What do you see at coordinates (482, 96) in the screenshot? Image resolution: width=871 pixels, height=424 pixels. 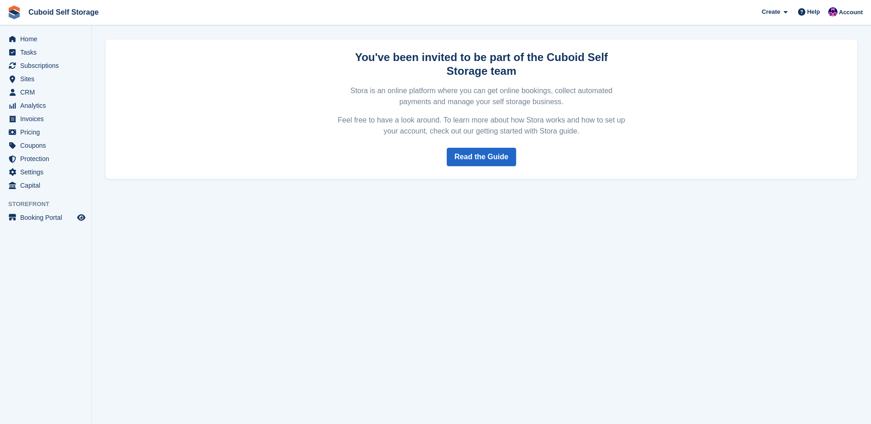 I see `p: Stora is an online platform where you can get online bookings, collect automated payments and man...` at bounding box center [482, 96].